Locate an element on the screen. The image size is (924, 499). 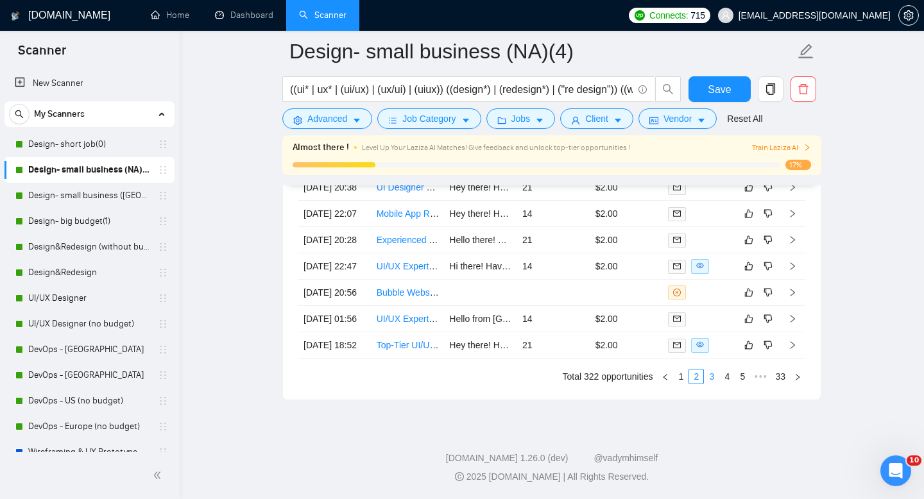
span: search is located at coordinates (668, 89).